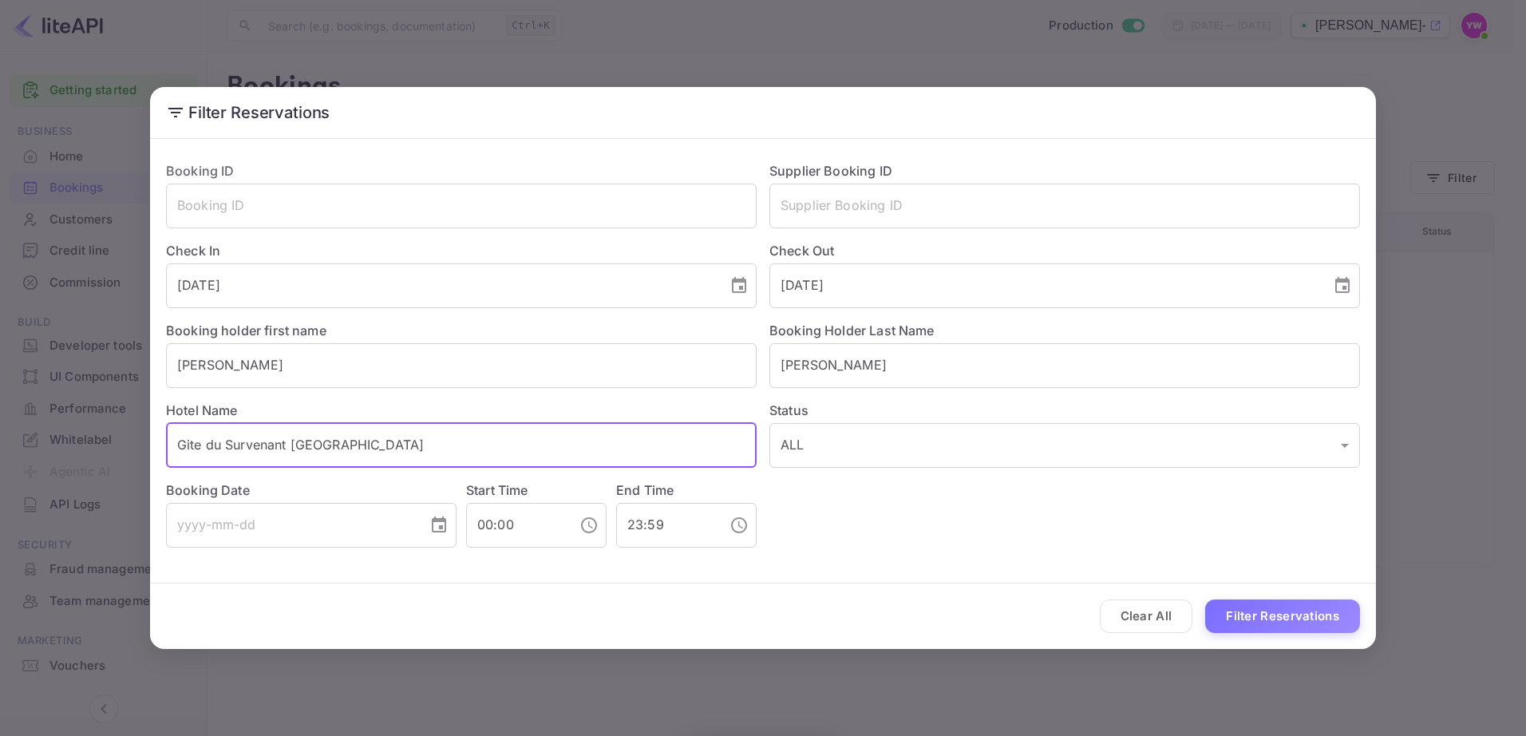 This screenshot has height=736, width=1526. Describe the element at coordinates (852, 330) in the screenshot. I see `label: Booking Holder Last Name` at that location.